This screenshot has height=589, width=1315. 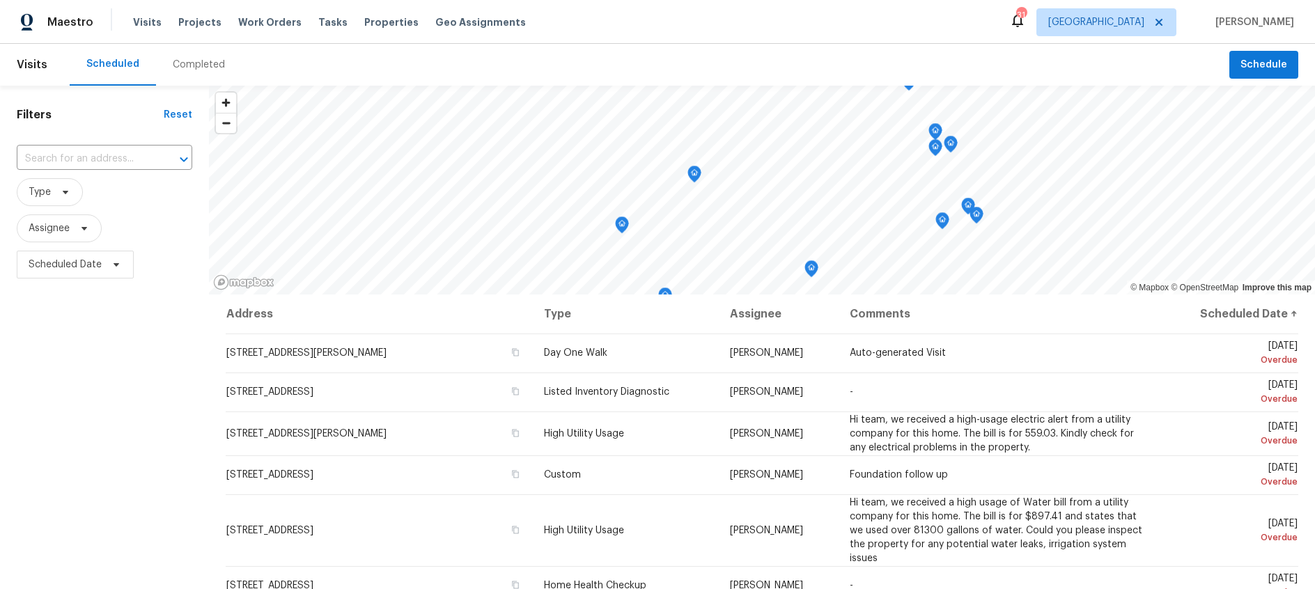 I want to click on a: Mapbox, so click(x=1149, y=288).